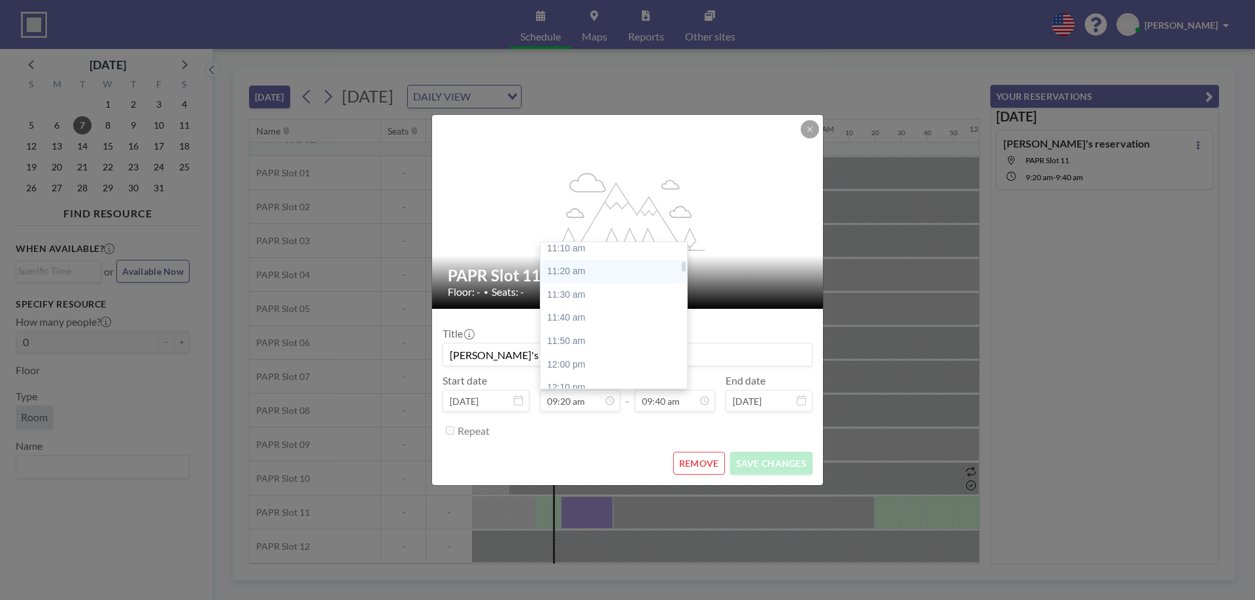  What do you see at coordinates (617, 249) in the screenshot?
I see `div: 11:10 am` at bounding box center [617, 249].